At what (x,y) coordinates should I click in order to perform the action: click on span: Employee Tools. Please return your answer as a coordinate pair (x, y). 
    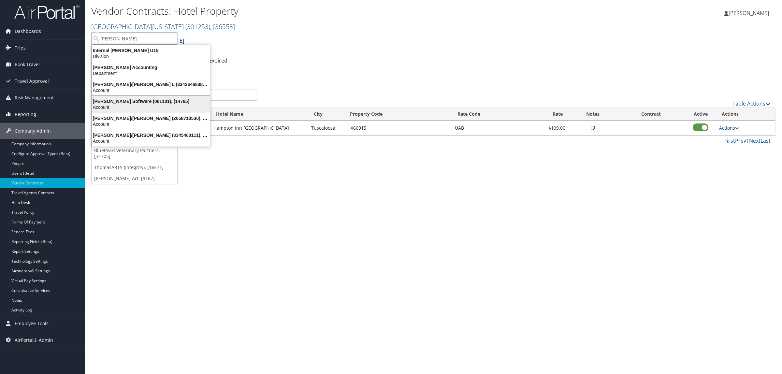
    Looking at the image, I should click on (32, 324).